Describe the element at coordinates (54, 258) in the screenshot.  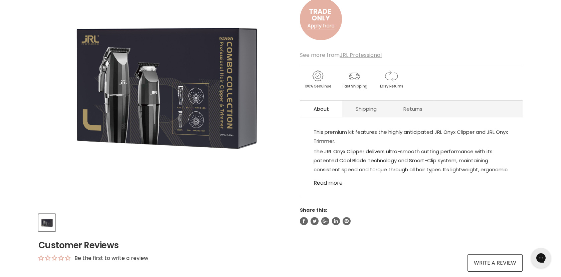
I see `div: Average rating is 0.00 stars` at that location.